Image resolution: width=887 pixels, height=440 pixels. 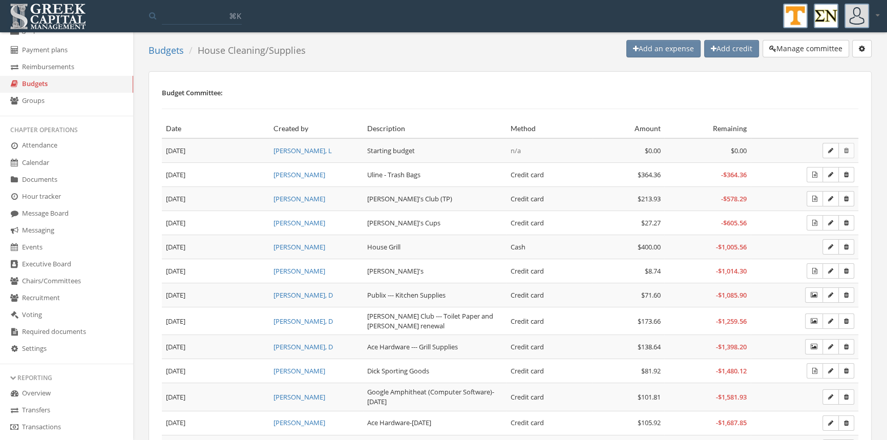 What do you see at coordinates (435, 151) in the screenshot?
I see `td: Starting budget` at bounding box center [435, 151].